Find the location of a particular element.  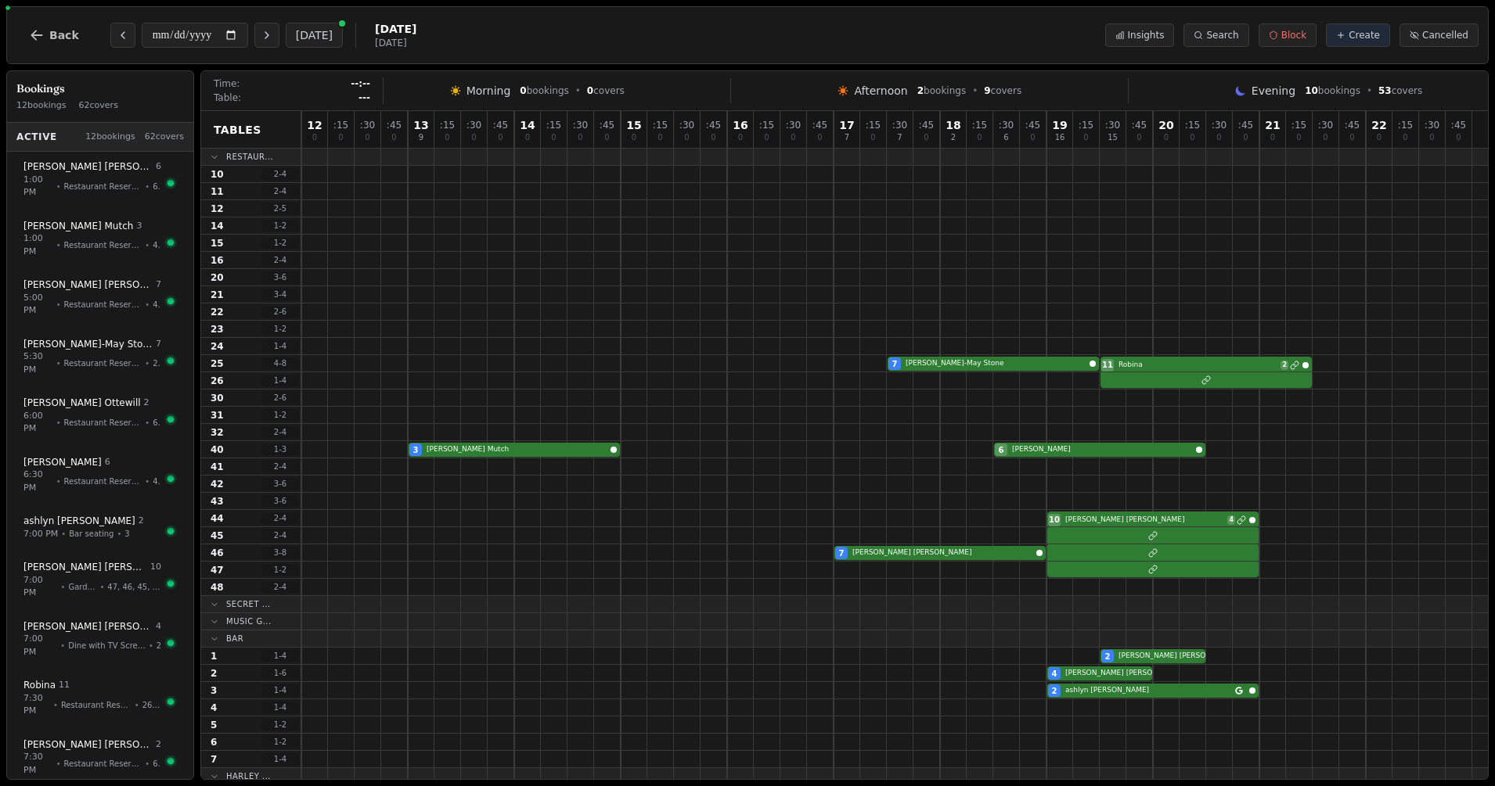

span: 3 - 8 is located at coordinates (280, 552).